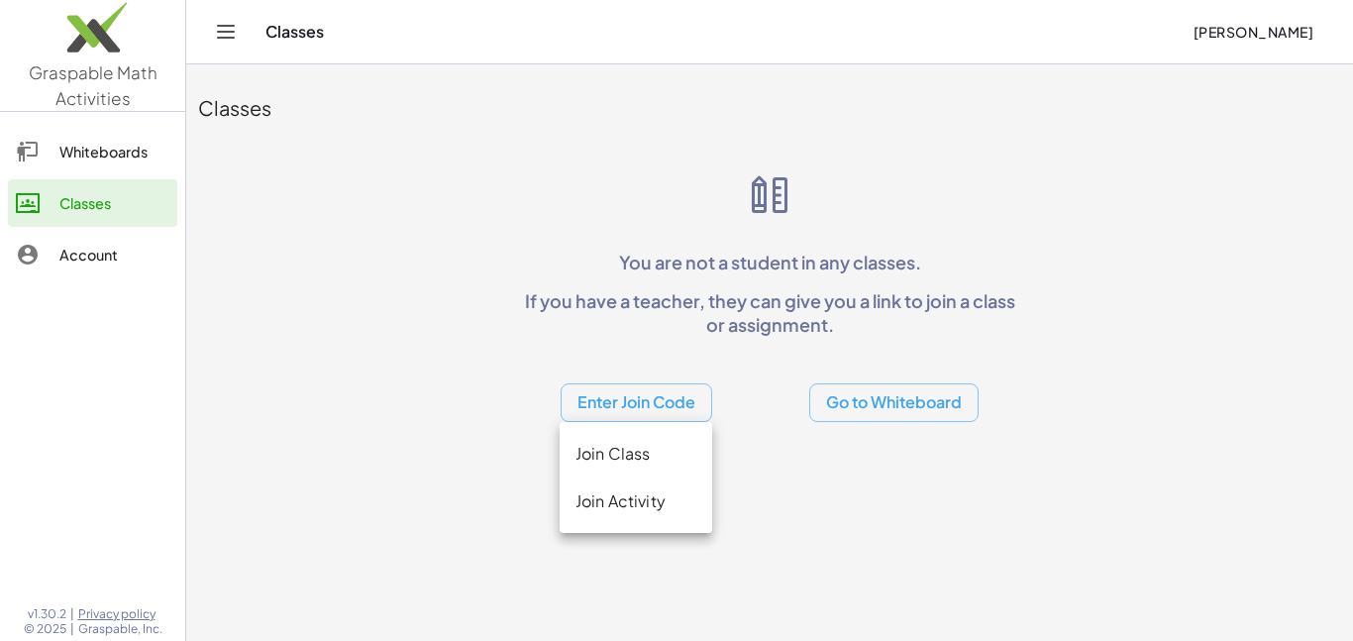  Describe the element at coordinates (114, 152) in the screenshot. I see `div: Whiteboards` at that location.